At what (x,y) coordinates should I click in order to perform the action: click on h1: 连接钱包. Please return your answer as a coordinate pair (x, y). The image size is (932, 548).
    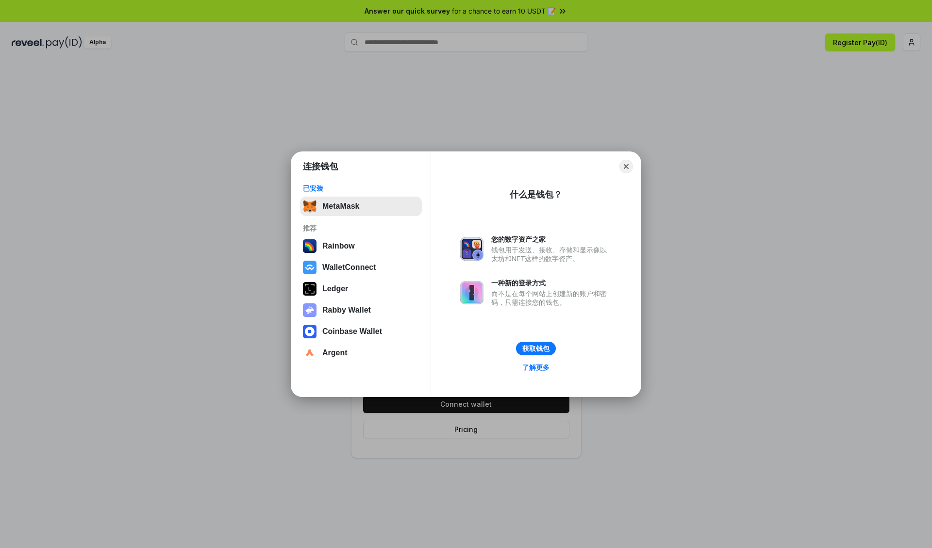
    Looking at the image, I should click on (320, 166).